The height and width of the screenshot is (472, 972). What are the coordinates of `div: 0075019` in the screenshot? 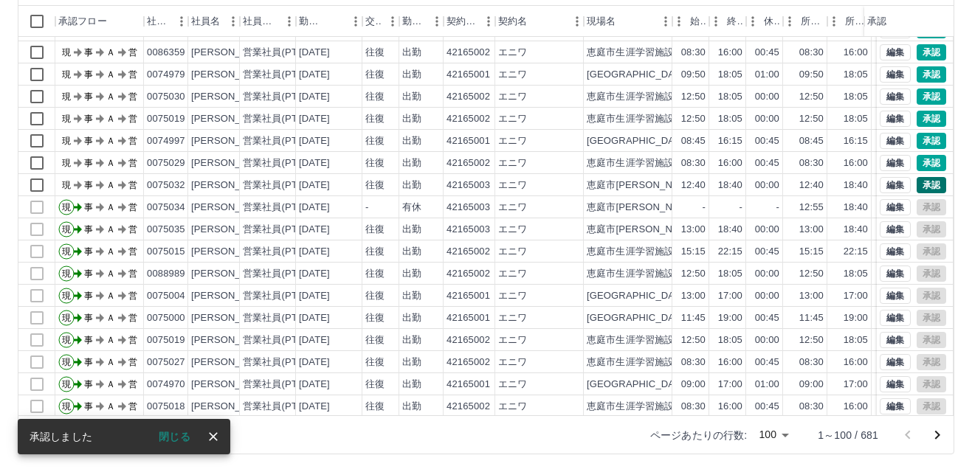 It's located at (166, 119).